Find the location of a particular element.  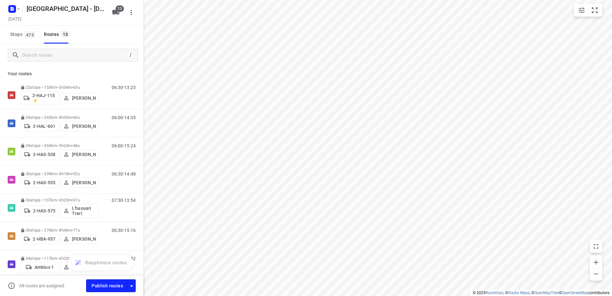

p: 07:30-13:54 is located at coordinates (124, 200).